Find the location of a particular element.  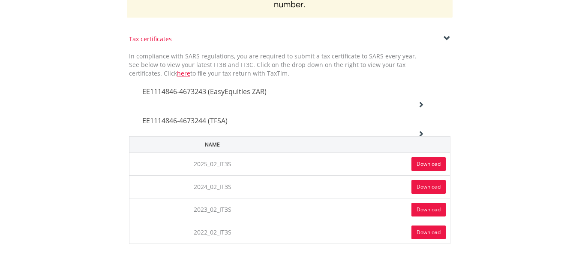

span: In compliance with SARS regulations, you are required to submit a tax certificate to SARS every y... is located at coordinates (273, 64).